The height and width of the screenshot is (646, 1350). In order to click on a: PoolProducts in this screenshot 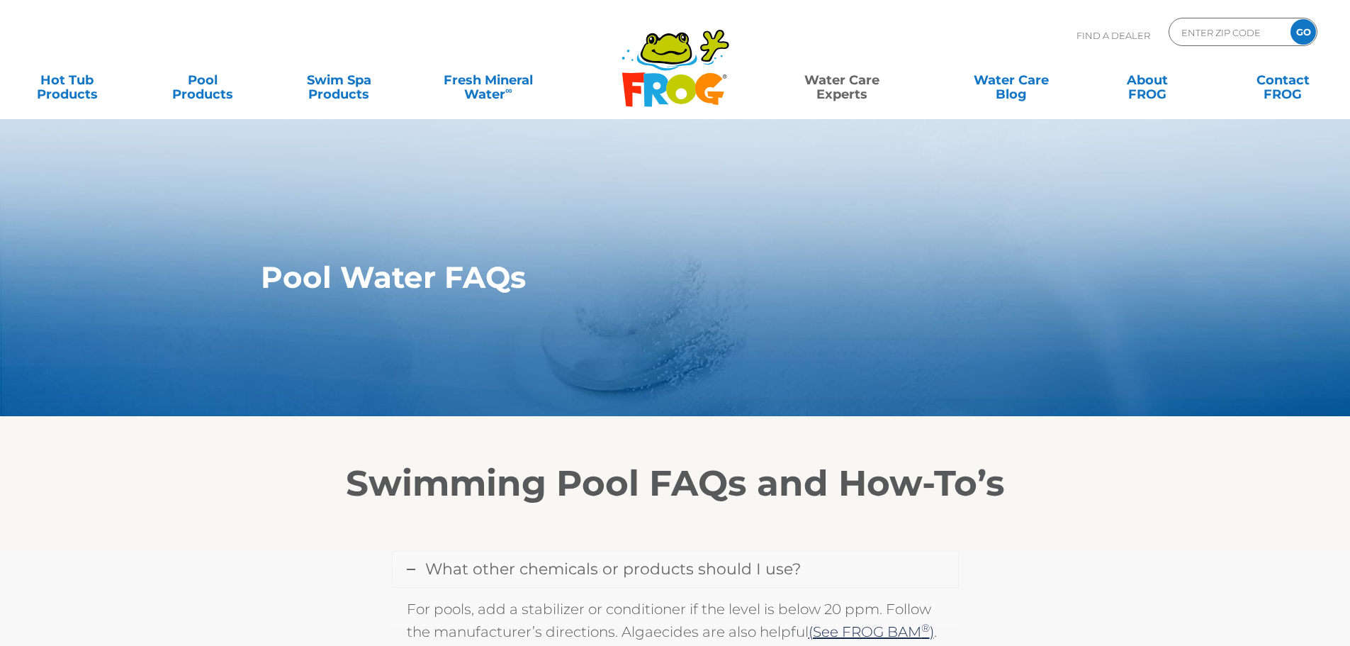, I will do `click(203, 80)`.